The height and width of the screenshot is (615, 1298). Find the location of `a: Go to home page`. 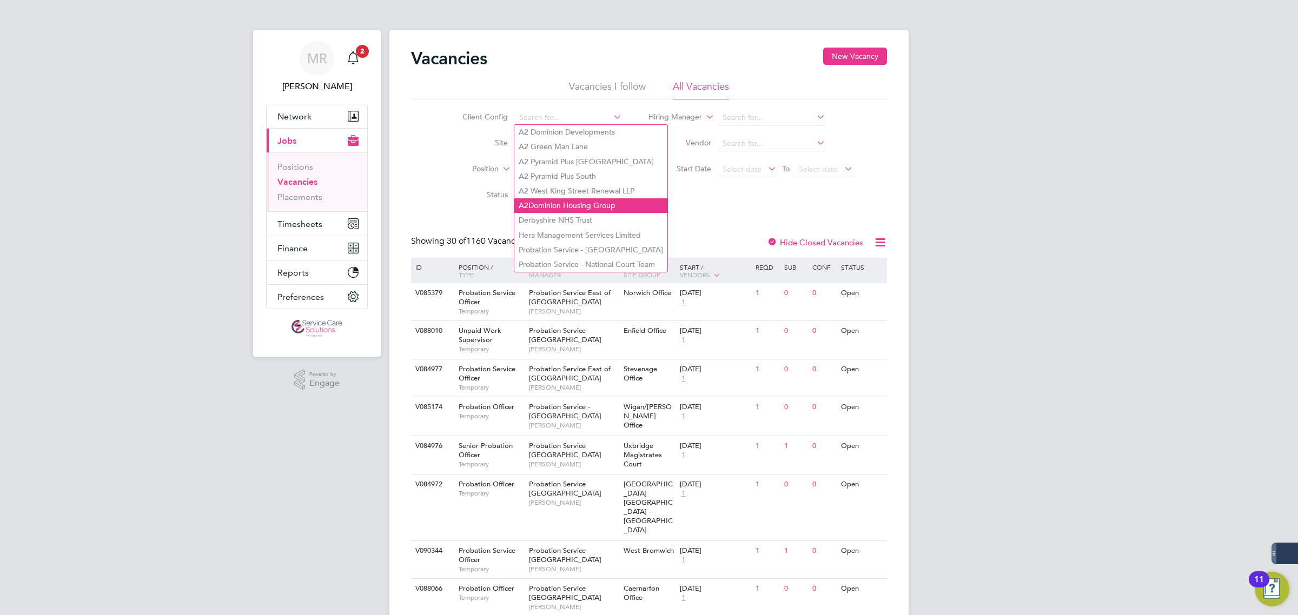

a: Go to home page is located at coordinates (317, 329).